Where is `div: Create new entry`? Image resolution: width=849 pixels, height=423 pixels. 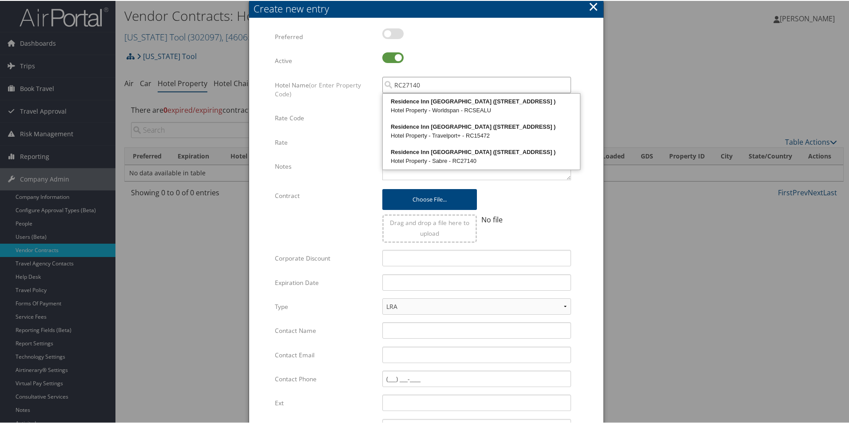 div: Create new entry is located at coordinates (428, 8).